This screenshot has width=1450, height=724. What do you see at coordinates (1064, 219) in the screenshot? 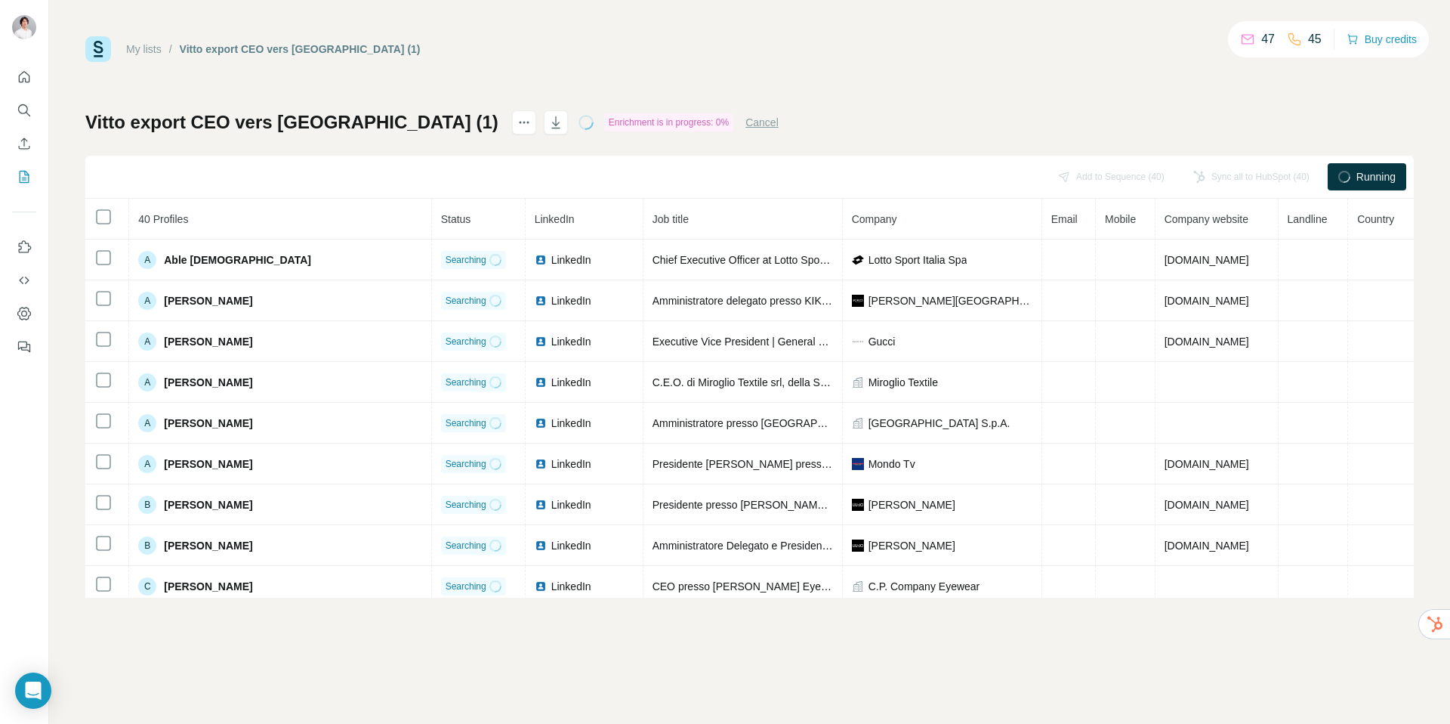
I see `span: Email` at bounding box center [1064, 219].